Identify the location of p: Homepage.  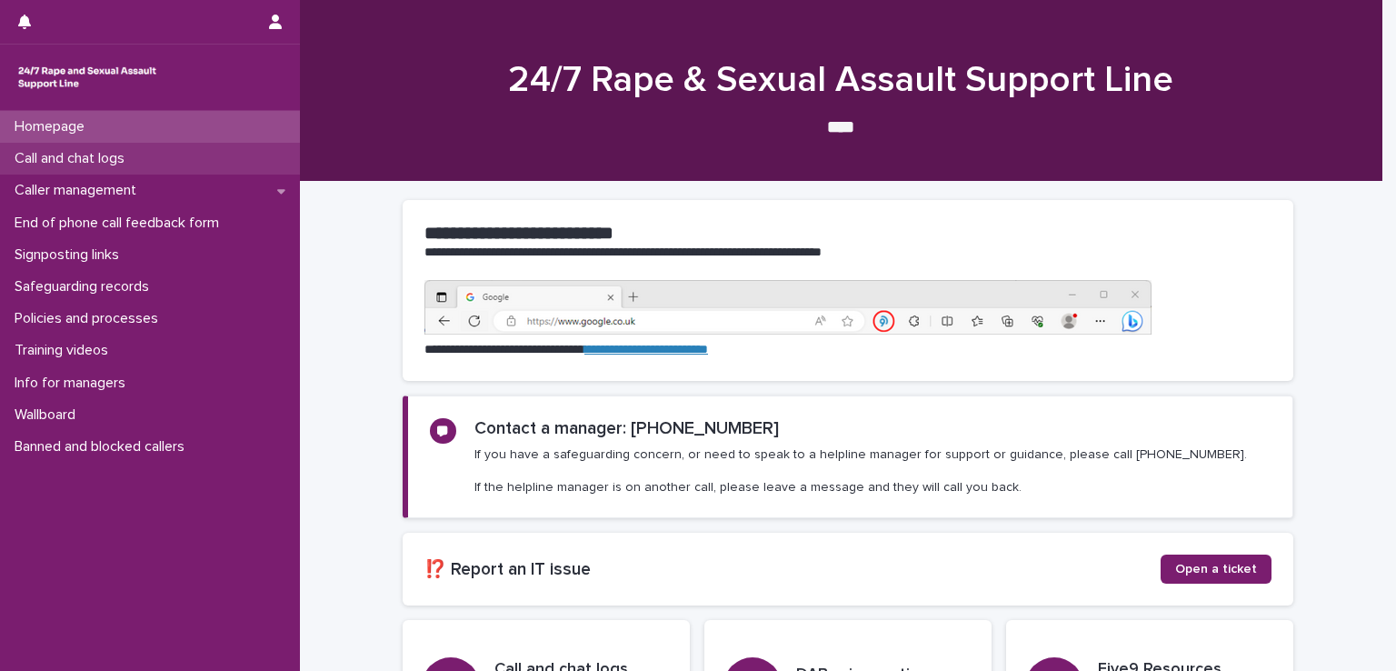
(53, 126).